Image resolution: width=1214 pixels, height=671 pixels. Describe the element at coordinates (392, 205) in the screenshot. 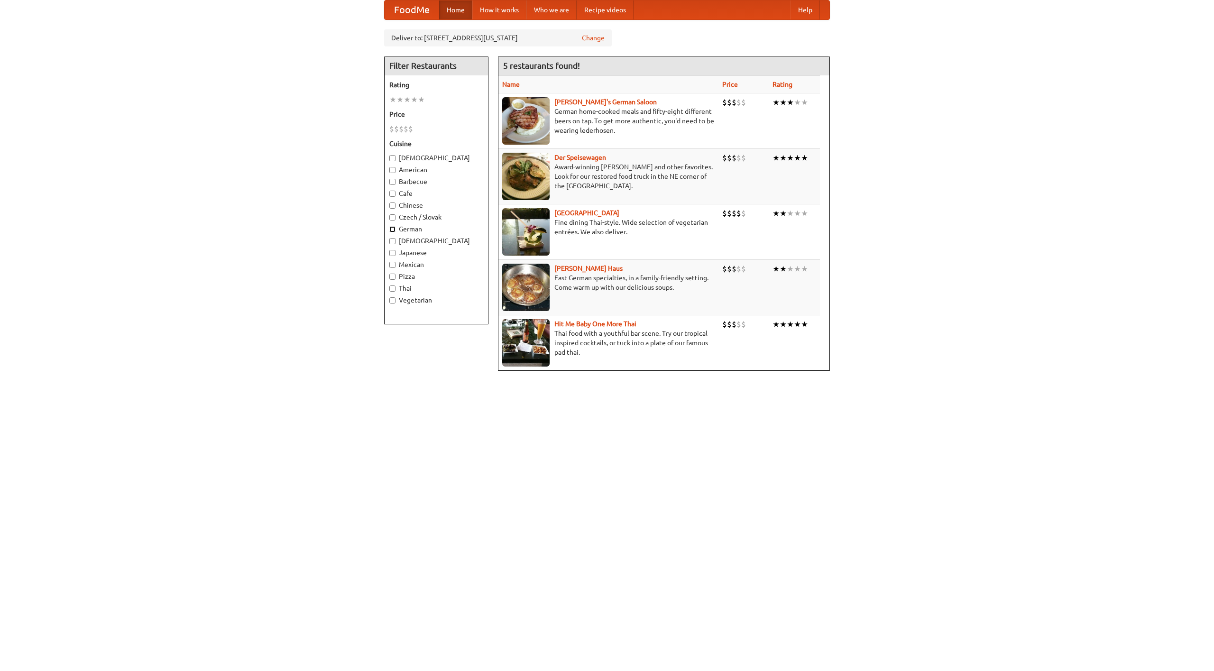

I see `input: Chinese` at that location.